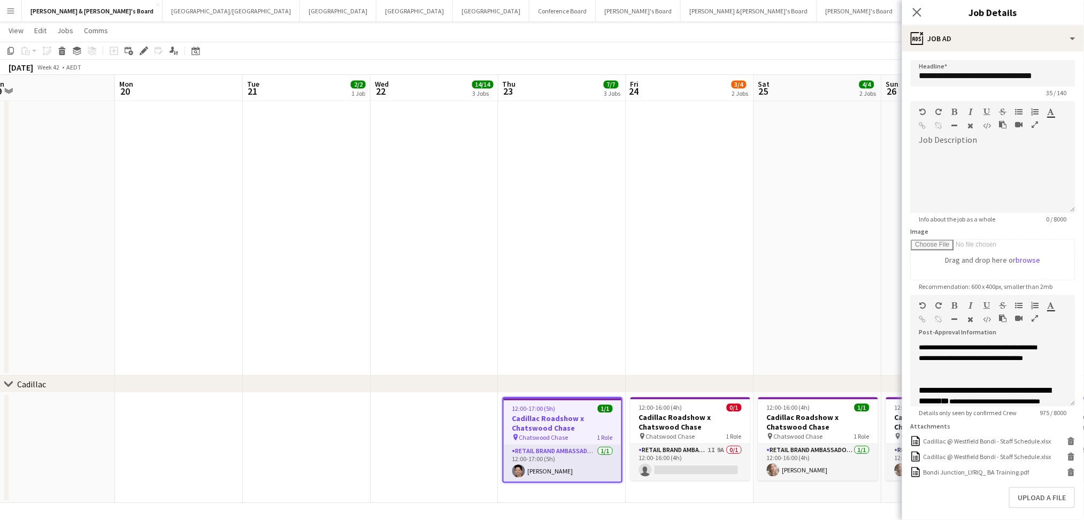  Describe the element at coordinates (563, 440) in the screenshot. I see `div: 12:00-17:00 (5h)1/1Cadillac Roadshow x Chatswood Chase Chatswood Chase1 RoleRETAIL Brand Ambassad...` at that location.